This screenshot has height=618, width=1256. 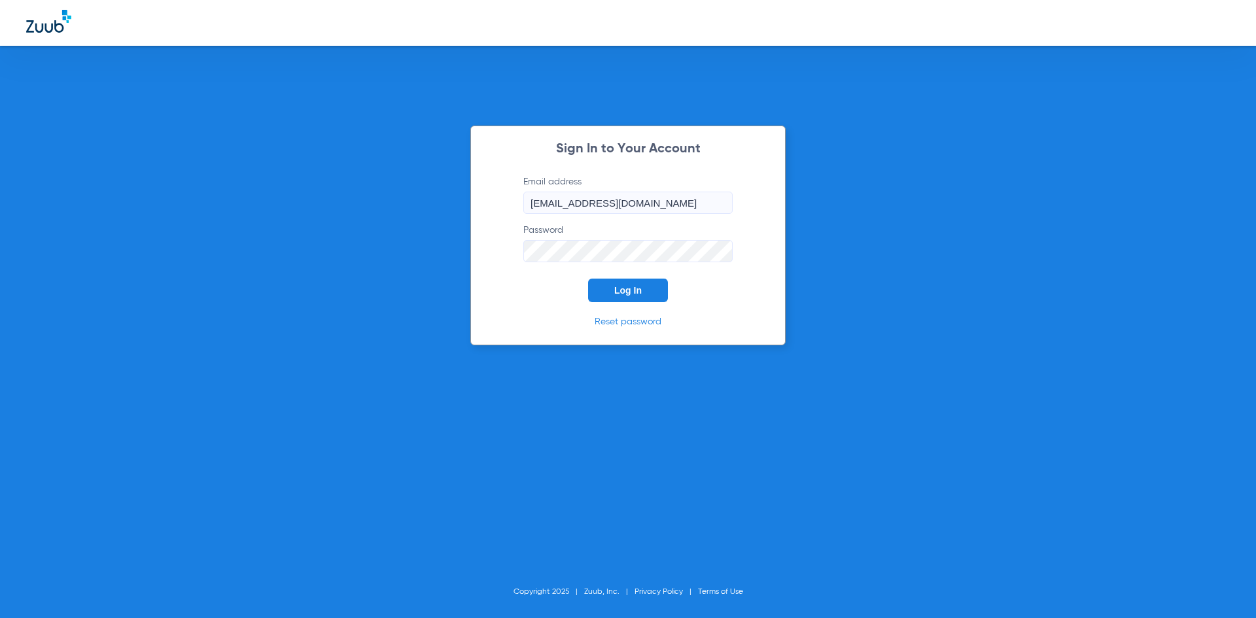 I want to click on a: Terms of Use, so click(x=720, y=592).